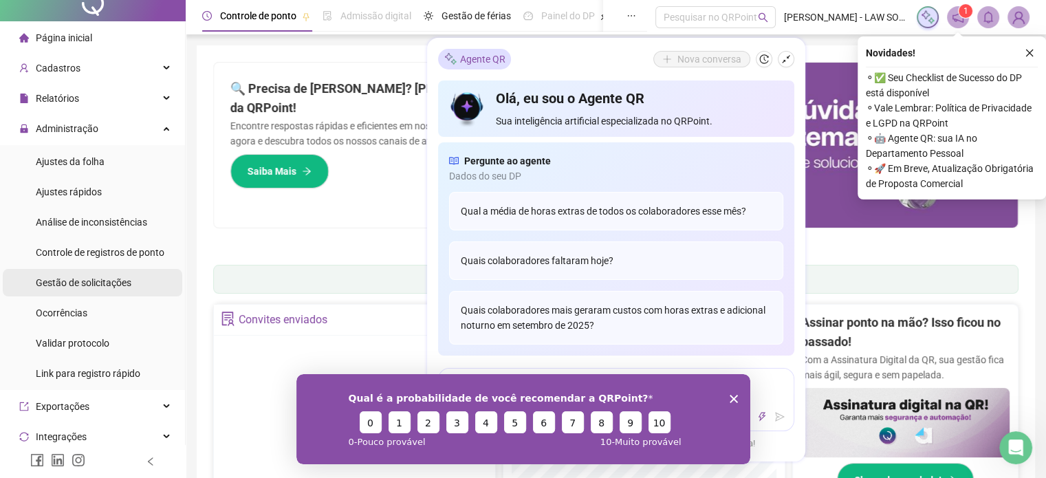 The height and width of the screenshot is (478, 1046). I want to click on span: Saiba Mais, so click(272, 171).